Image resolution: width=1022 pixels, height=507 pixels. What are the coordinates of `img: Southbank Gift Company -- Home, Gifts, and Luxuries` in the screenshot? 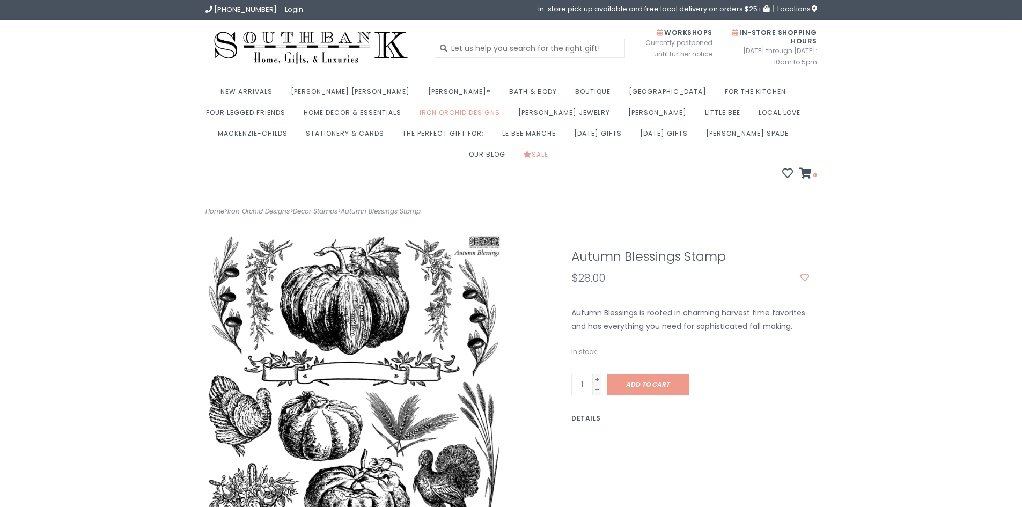 It's located at (311, 48).